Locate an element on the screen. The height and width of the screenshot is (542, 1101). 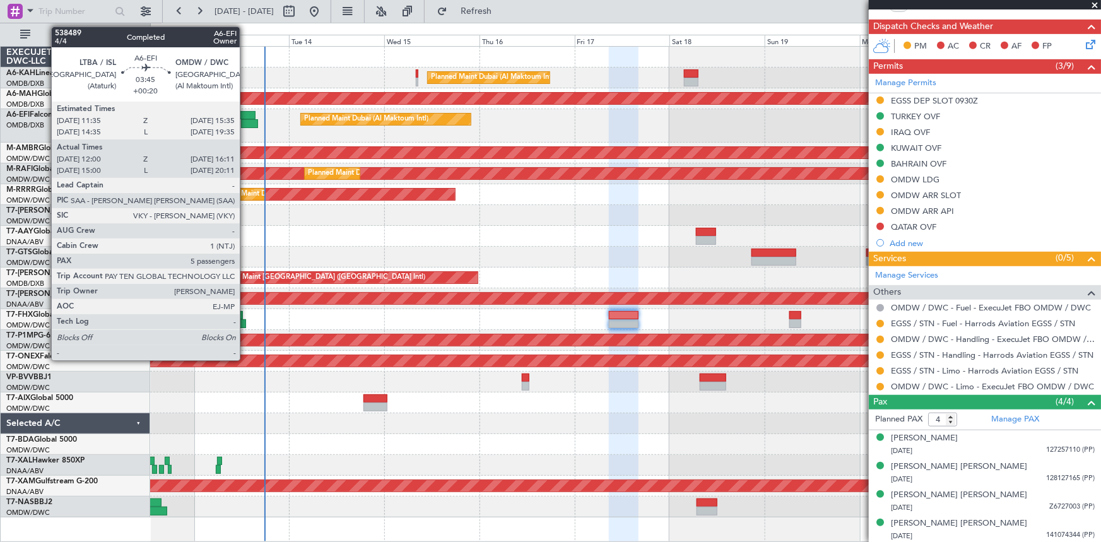
a: T7-P1MPG-650ER is located at coordinates (37, 336).